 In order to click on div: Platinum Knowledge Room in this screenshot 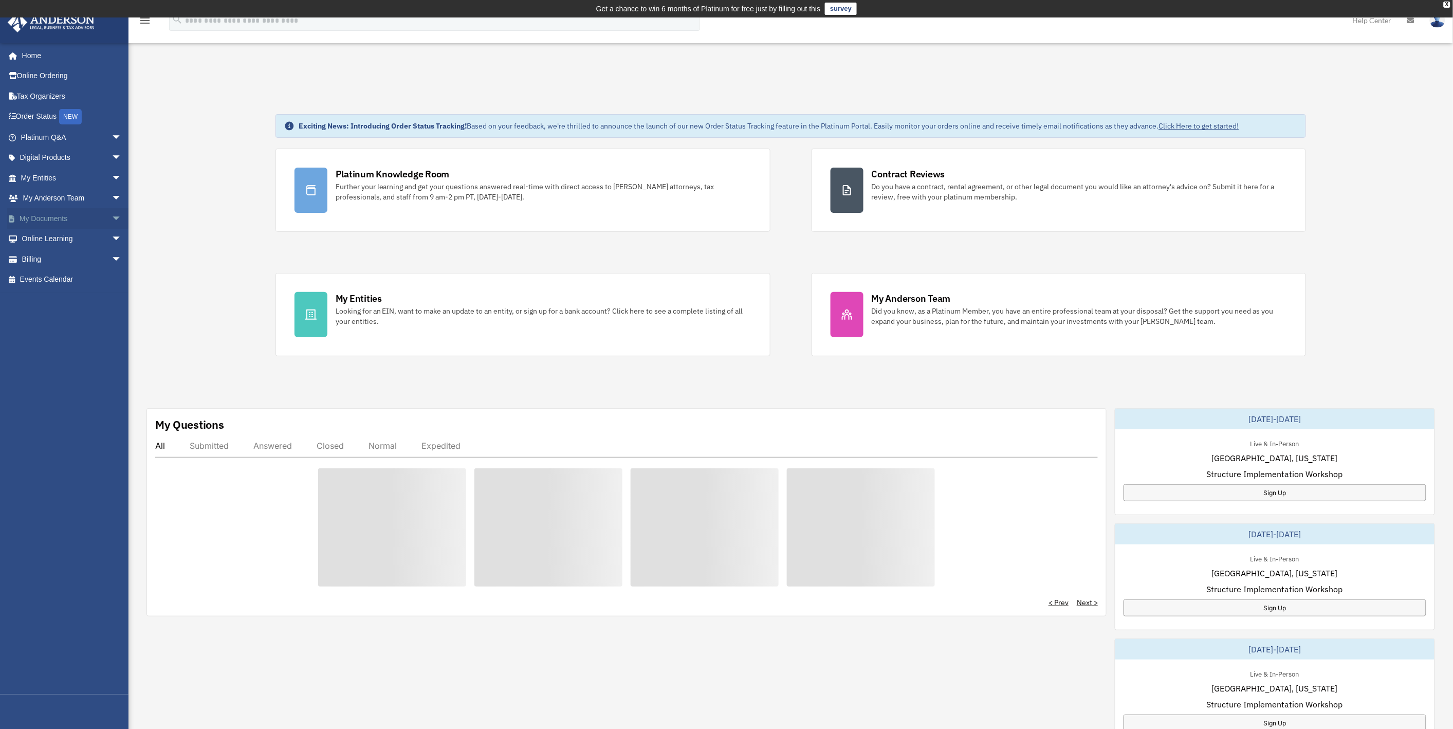, I will do `click(393, 174)`.